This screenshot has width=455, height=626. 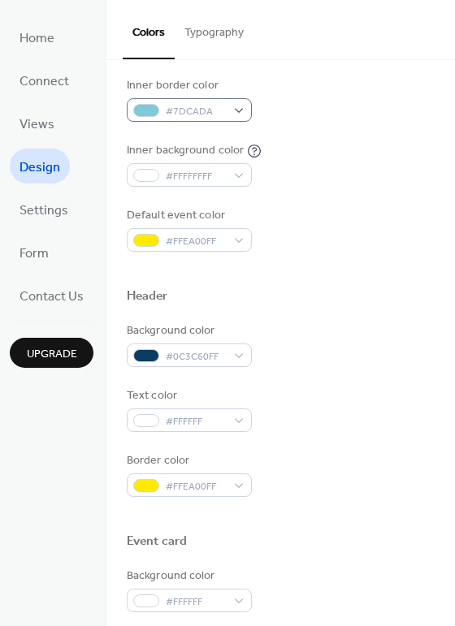 I want to click on button: Upgrade, so click(x=51, y=352).